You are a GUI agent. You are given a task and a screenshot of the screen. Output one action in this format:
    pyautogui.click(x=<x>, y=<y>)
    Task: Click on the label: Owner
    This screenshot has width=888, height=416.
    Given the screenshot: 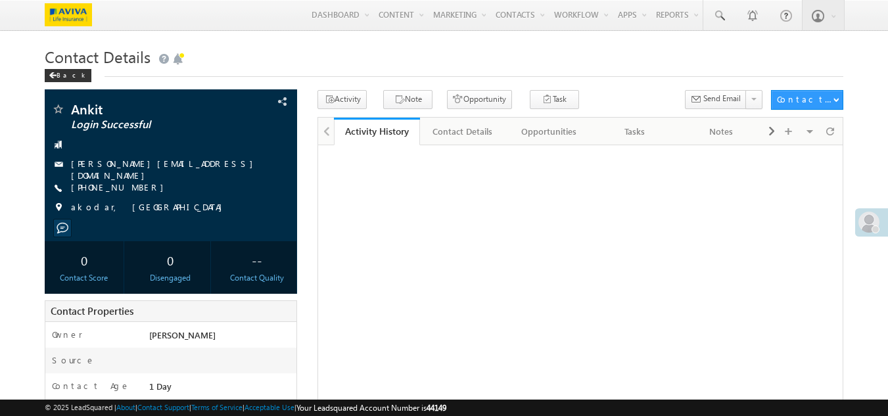 What is the action you would take?
    pyautogui.click(x=67, y=335)
    